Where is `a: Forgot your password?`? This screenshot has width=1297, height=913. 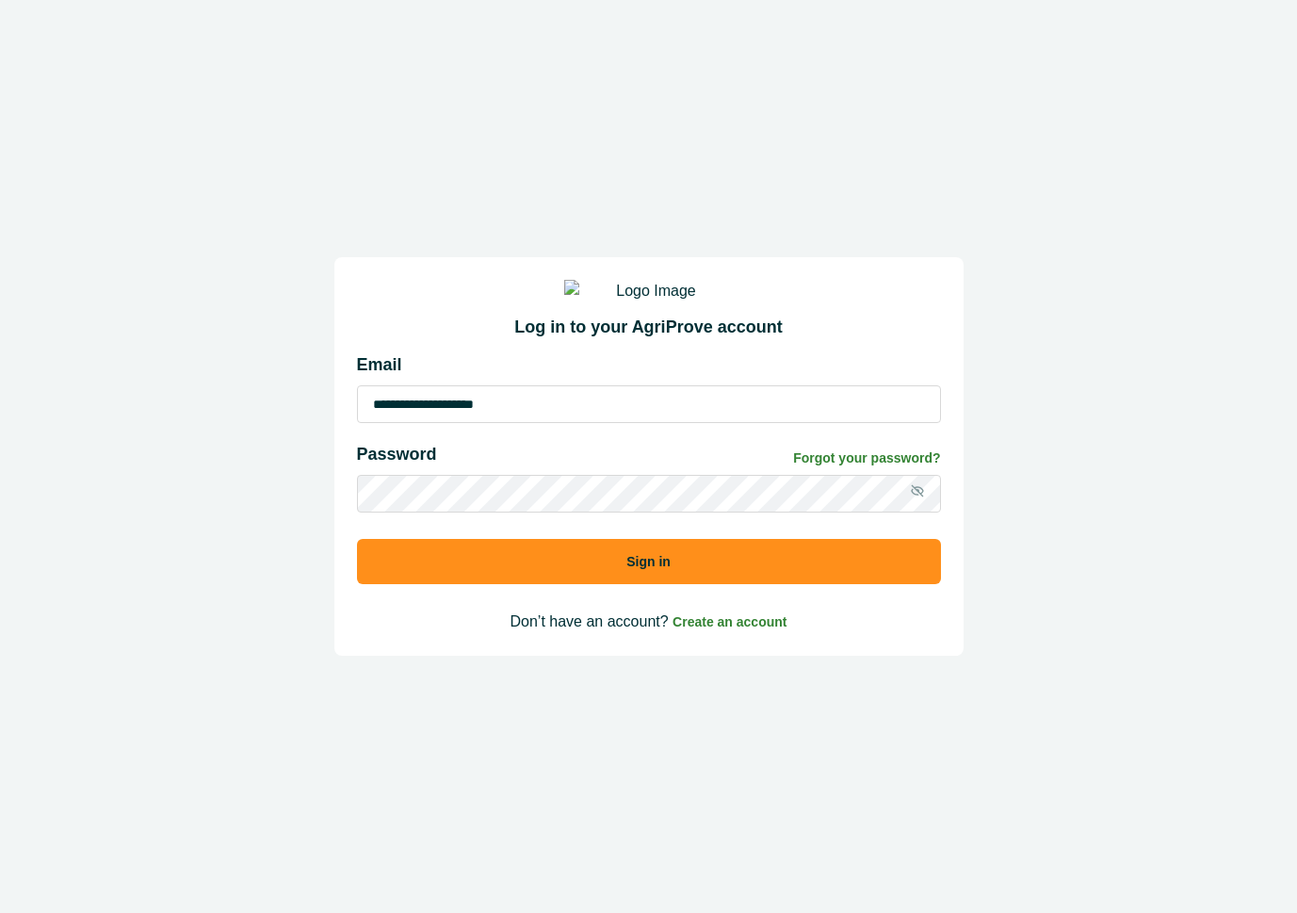 a: Forgot your password? is located at coordinates (866, 458).